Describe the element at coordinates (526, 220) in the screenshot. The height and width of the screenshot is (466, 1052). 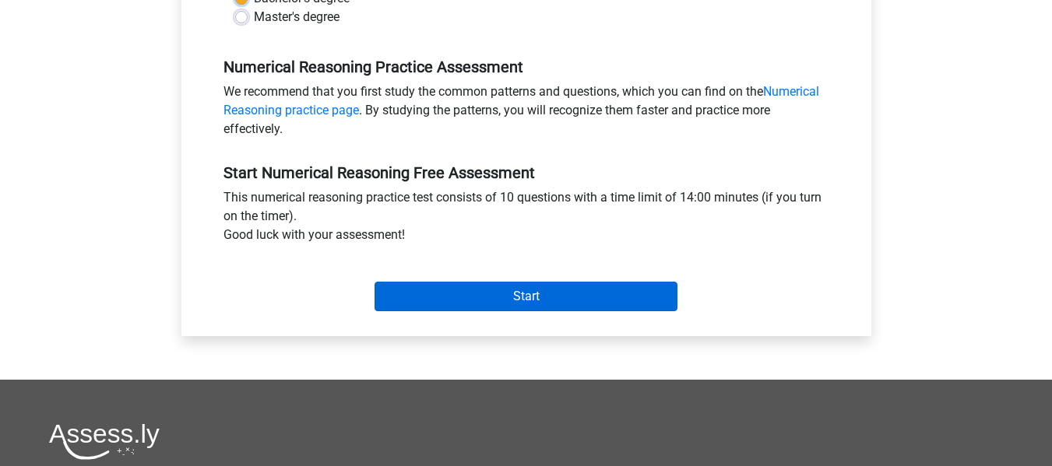
I see `div: This numerical reasoning practice test consists of 10 questions with a time limit of 14:00 minute...` at that location.